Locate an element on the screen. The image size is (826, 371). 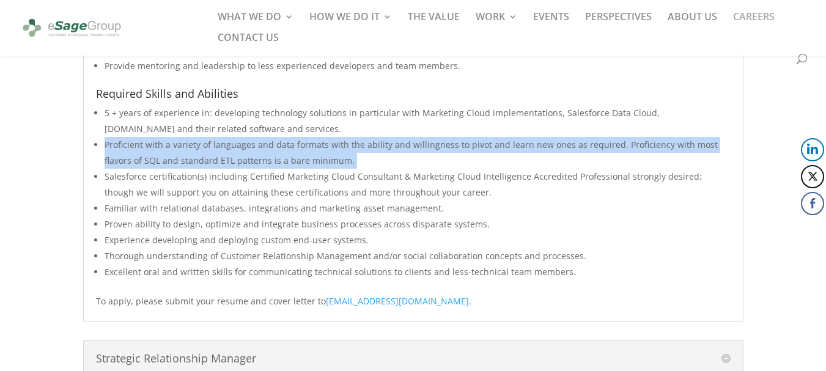
img: eSage Group is located at coordinates (72, 28).